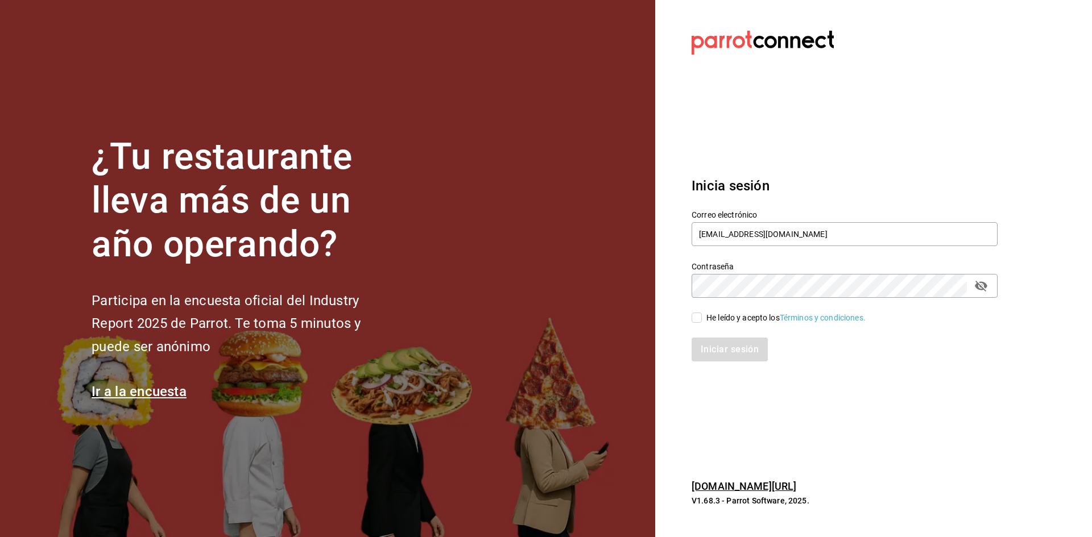 Image resolution: width=1092 pixels, height=537 pixels. I want to click on a: Ir a la encuesta, so click(139, 392).